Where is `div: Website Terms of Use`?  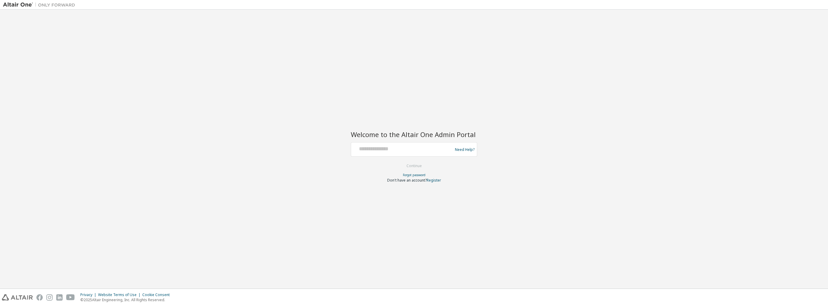
div: Website Terms of Use is located at coordinates (120, 295).